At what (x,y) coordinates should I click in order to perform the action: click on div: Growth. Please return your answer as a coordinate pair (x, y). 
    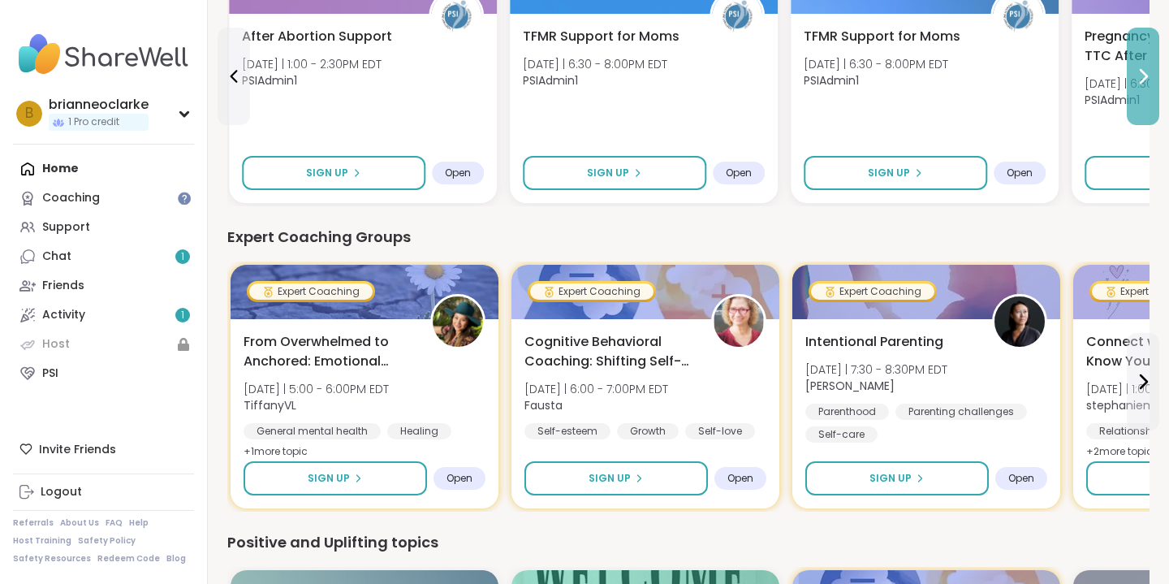
    Looking at the image, I should click on (648, 431).